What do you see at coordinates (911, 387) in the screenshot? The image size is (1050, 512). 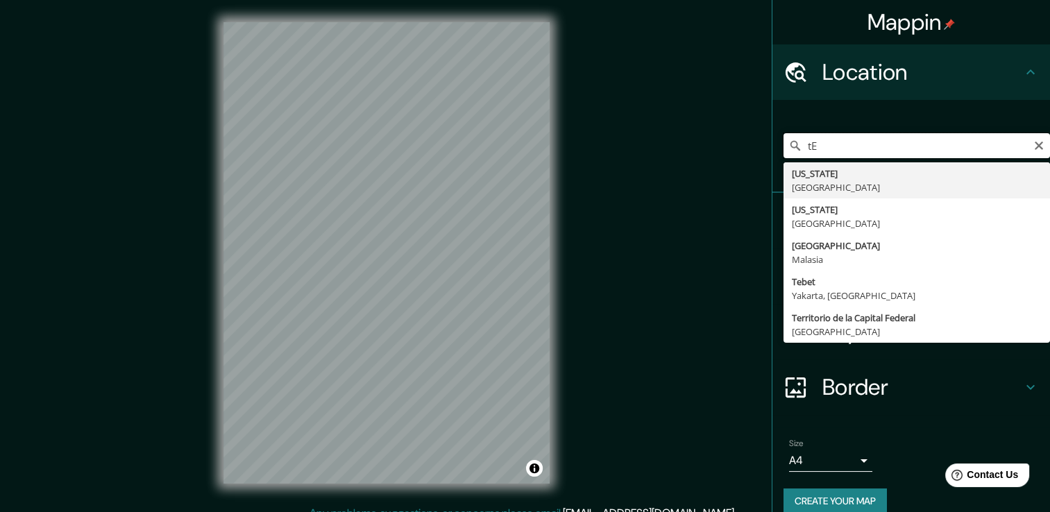 I see `div: Border` at bounding box center [911, 387].